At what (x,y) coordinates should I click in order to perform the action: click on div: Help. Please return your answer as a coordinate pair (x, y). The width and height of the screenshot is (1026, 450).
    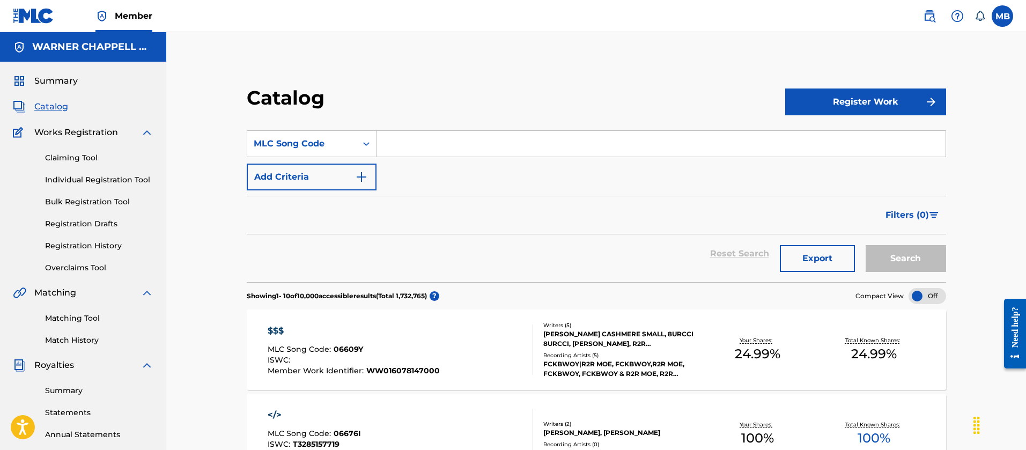
    Looking at the image, I should click on (957, 16).